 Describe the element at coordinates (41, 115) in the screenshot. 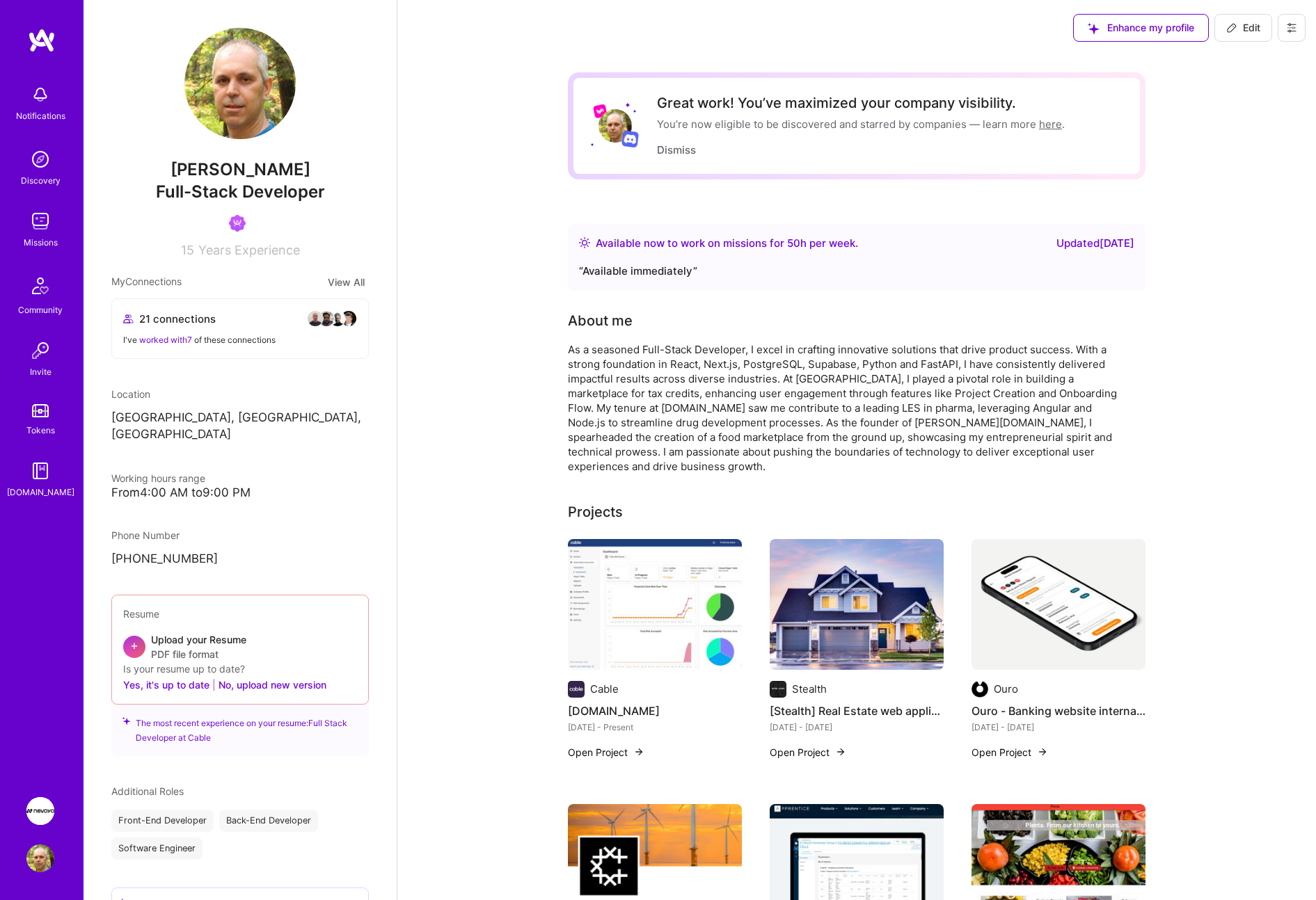

I see `div: Notifications` at that location.